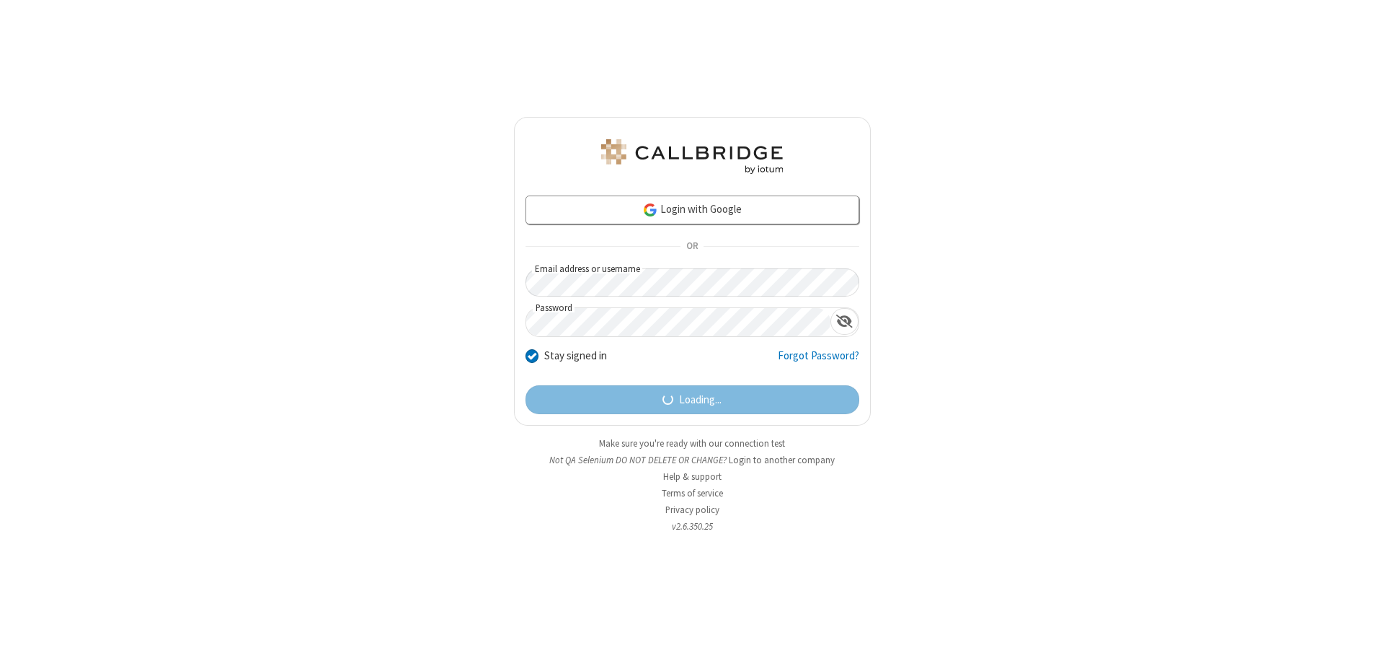  What do you see at coordinates (692, 247) in the screenshot?
I see `span: OR` at bounding box center [692, 247].